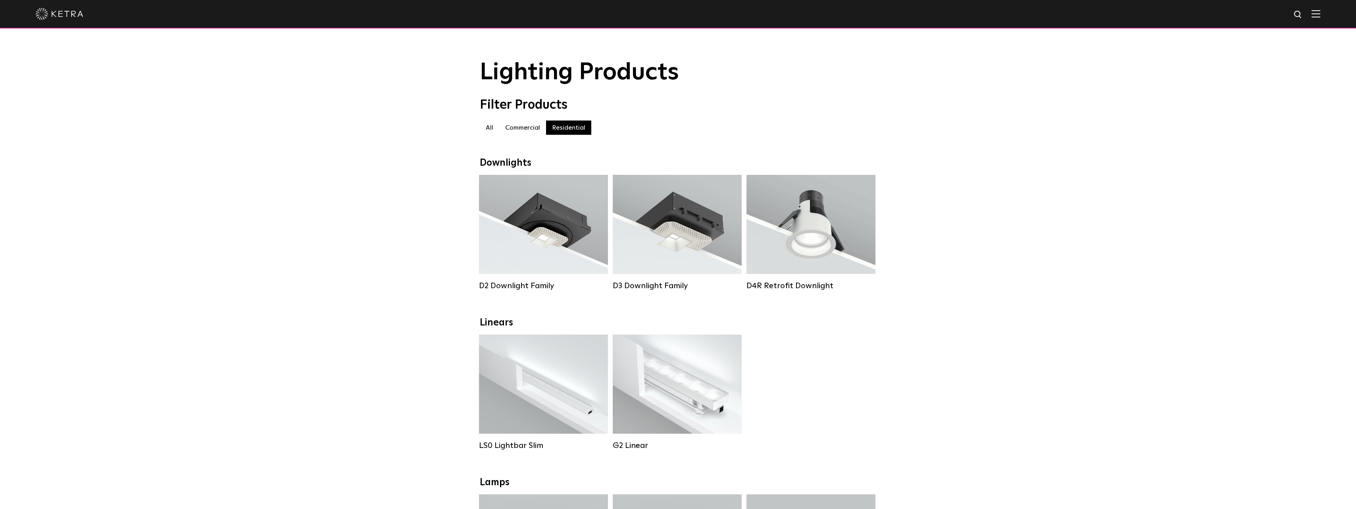 The height and width of the screenshot is (509, 1356). What do you see at coordinates (677, 446) in the screenshot?
I see `div: G2 Linear` at bounding box center [677, 446].